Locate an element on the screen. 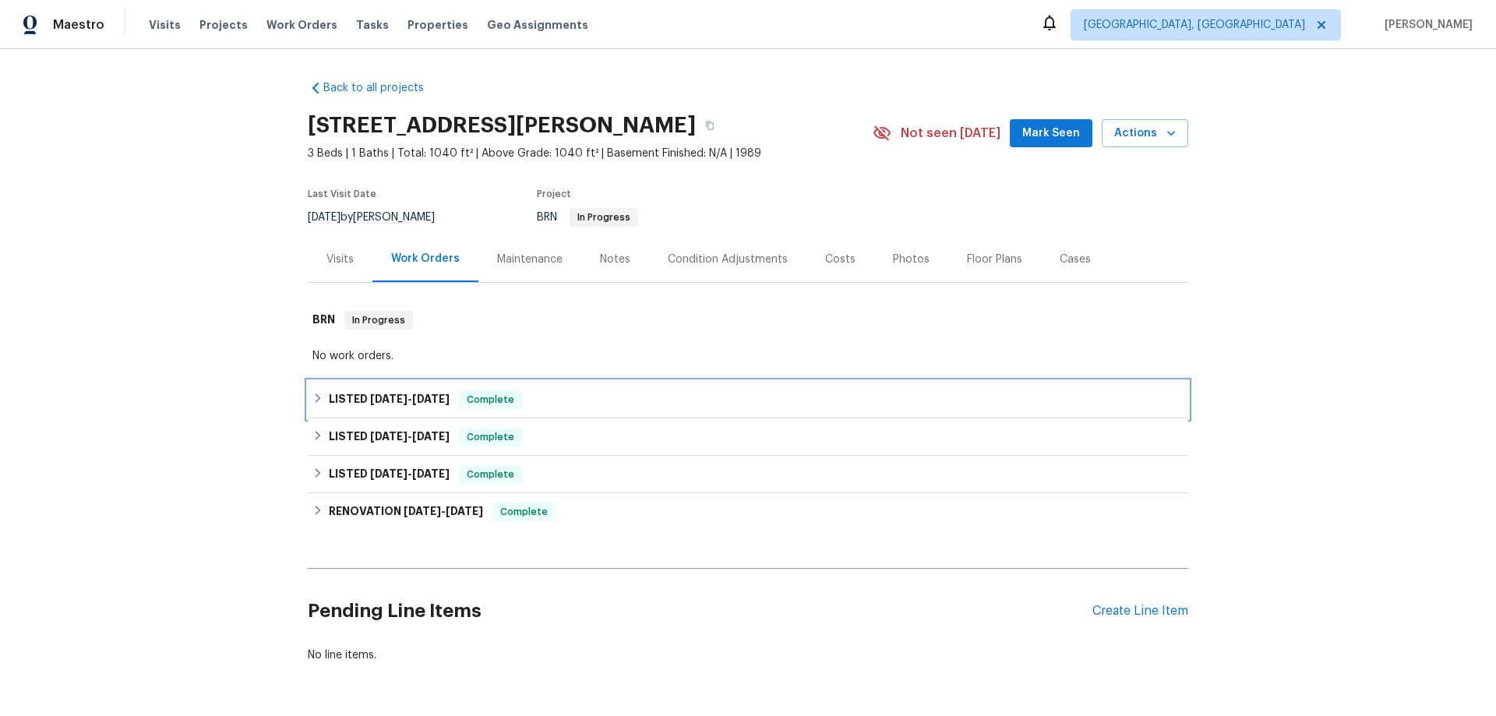  span: Maestro is located at coordinates (79, 25).